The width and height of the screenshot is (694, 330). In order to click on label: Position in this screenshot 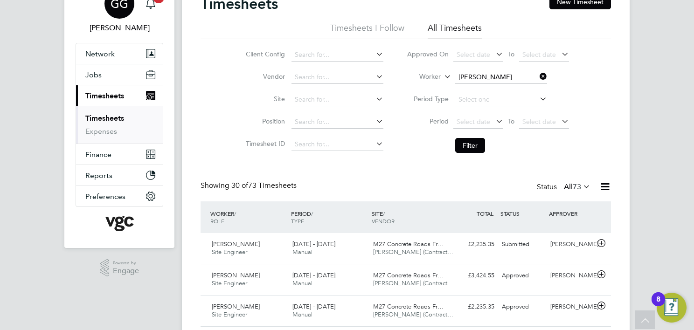, I will do `click(264, 121)`.